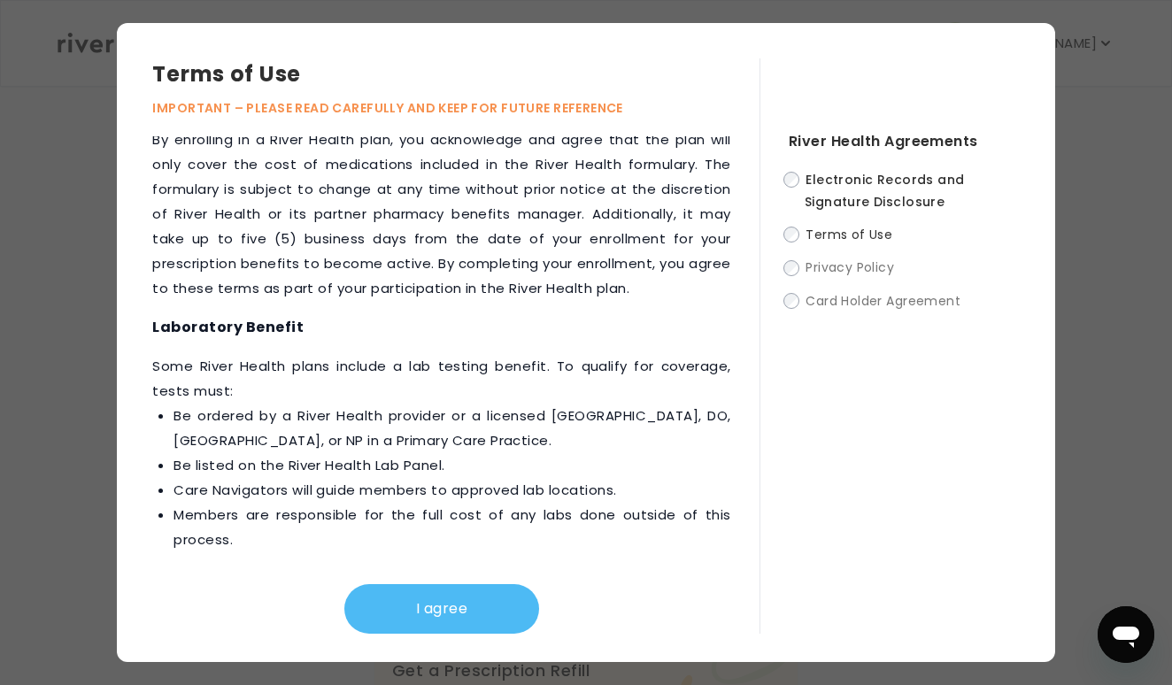  I want to click on li: Be listed on the River Health Lab Panel., so click(451, 466).